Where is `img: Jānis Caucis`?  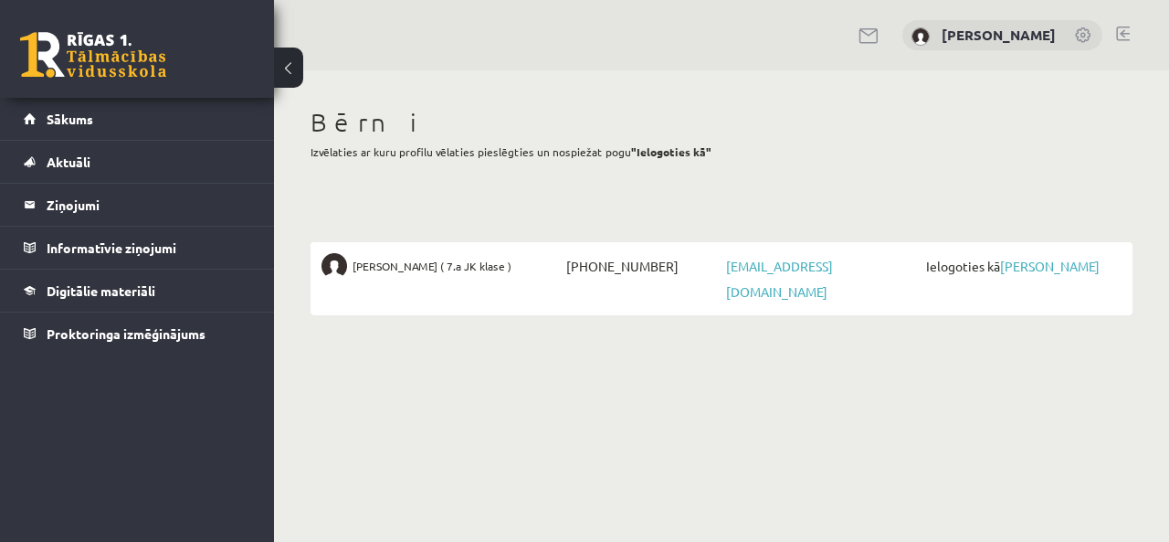 img: Jānis Caucis is located at coordinates (334, 266).